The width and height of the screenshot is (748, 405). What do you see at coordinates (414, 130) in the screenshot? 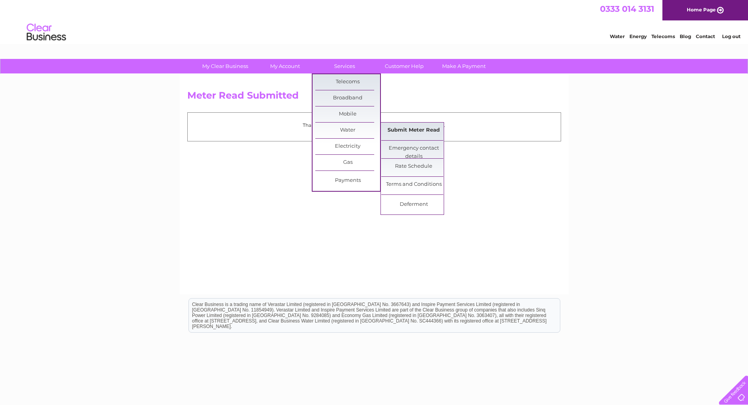
I see `a: Submit Meter Read` at bounding box center [414, 130].